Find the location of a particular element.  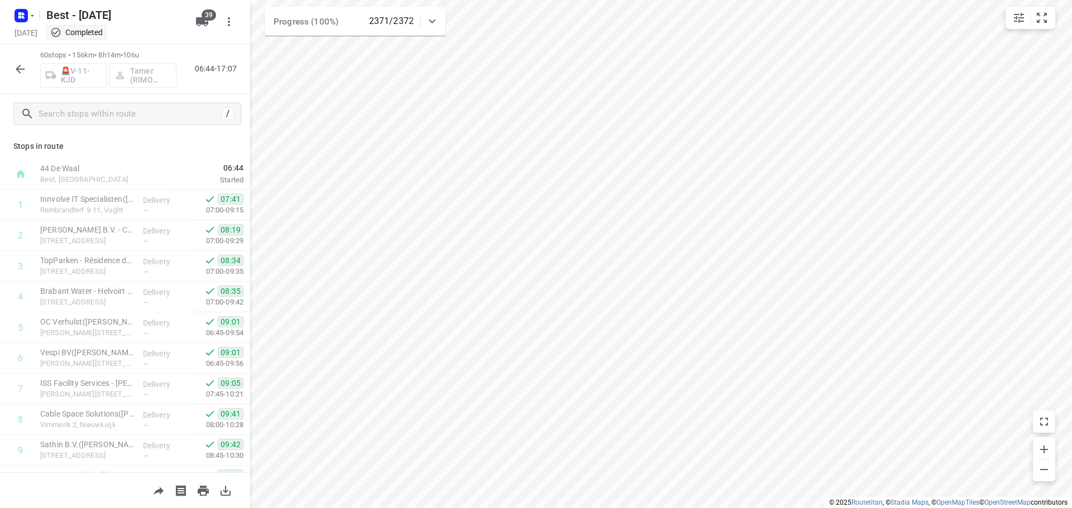

a: OpenMapTiles is located at coordinates (957, 503).